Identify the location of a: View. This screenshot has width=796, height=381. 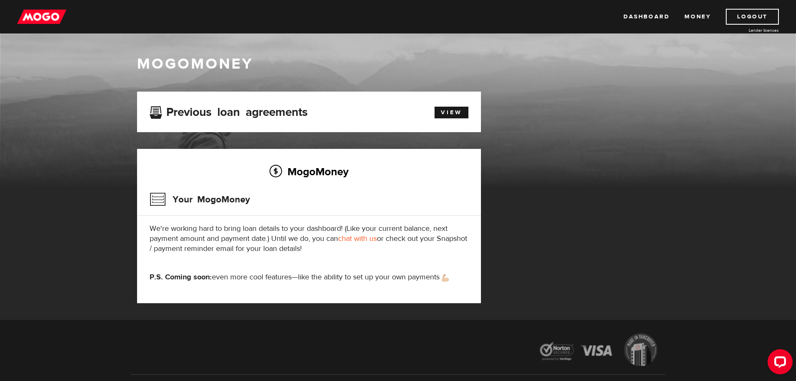
(452, 112).